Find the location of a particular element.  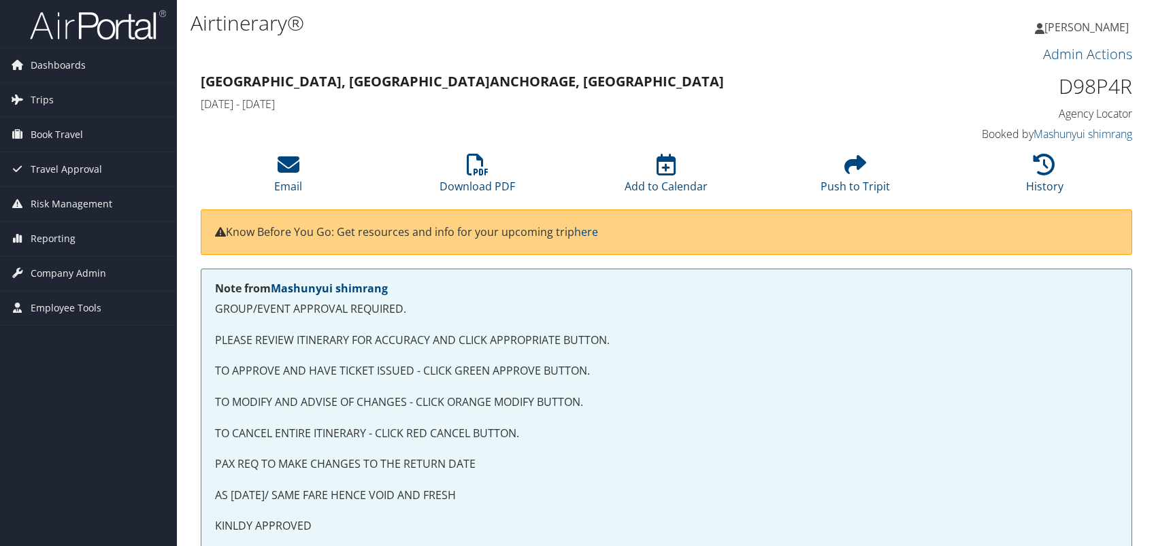

span: Employee Tools is located at coordinates (66, 308).